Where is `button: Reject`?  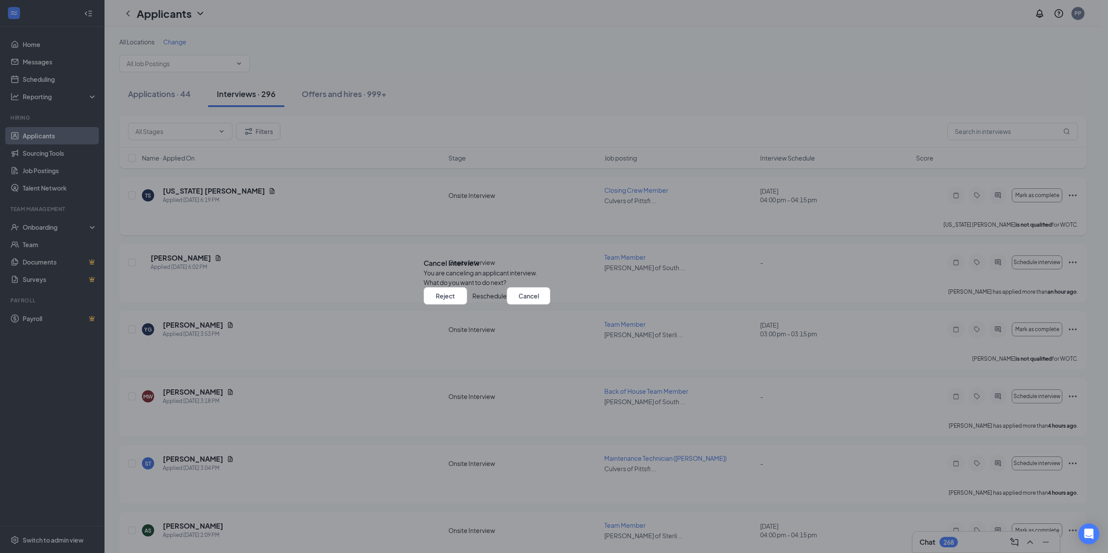 button: Reject is located at coordinates (445, 296).